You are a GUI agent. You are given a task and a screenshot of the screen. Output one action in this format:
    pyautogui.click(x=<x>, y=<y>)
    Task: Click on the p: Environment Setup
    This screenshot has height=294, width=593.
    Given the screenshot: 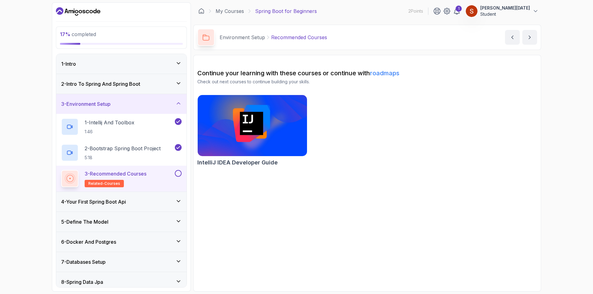 What is the action you would take?
    pyautogui.click(x=242, y=37)
    